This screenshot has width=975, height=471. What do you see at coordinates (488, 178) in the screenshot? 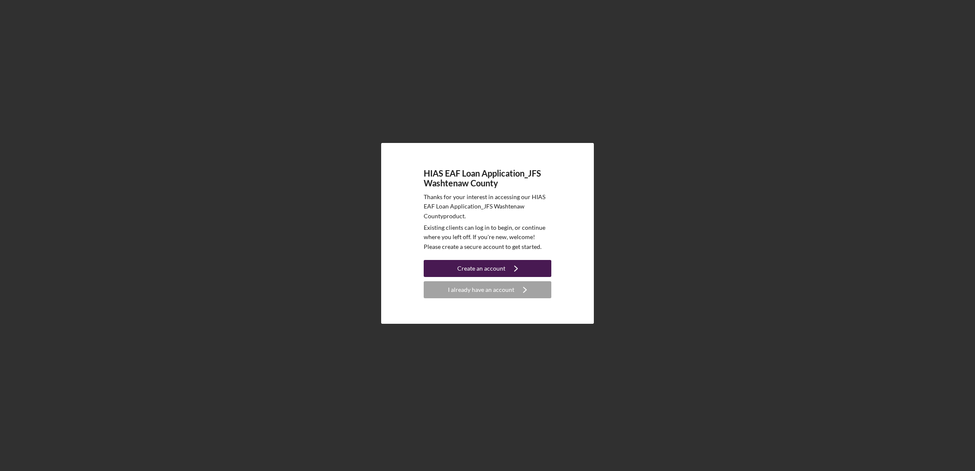
I see `h4: HIAS EAF Loan Application_JFS Washtenaw County` at bounding box center [488, 178].